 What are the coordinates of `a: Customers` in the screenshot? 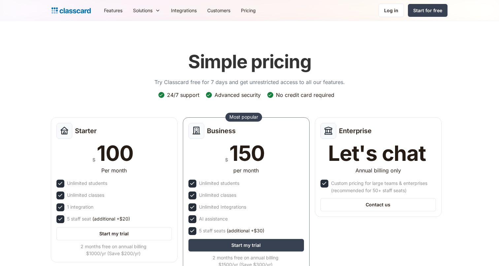 It's located at (219, 10).